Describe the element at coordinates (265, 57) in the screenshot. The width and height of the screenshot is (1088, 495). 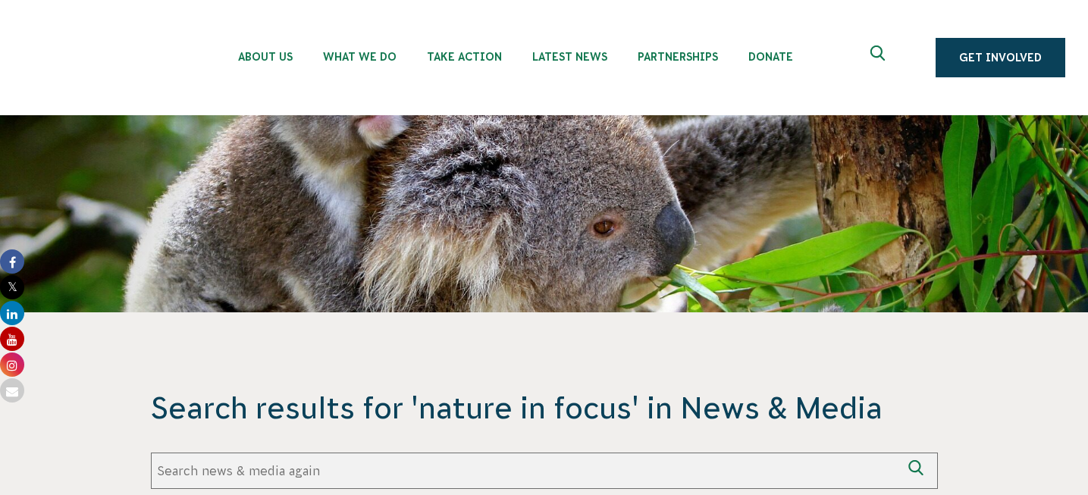
I see `span: About Us` at that location.